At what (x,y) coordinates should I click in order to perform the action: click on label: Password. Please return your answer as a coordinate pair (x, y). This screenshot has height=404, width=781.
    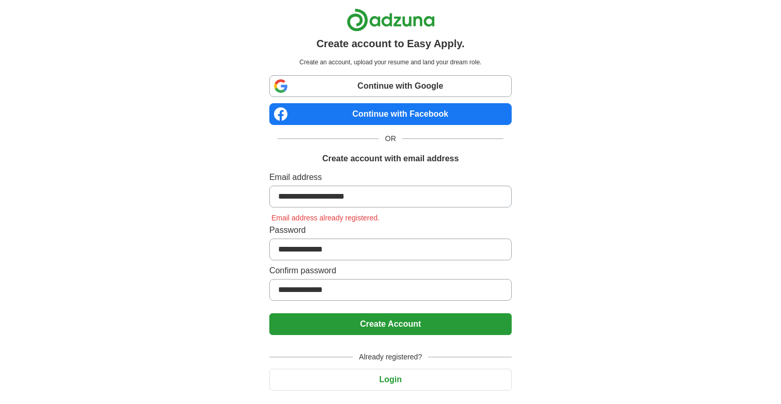
    Looking at the image, I should click on (390, 230).